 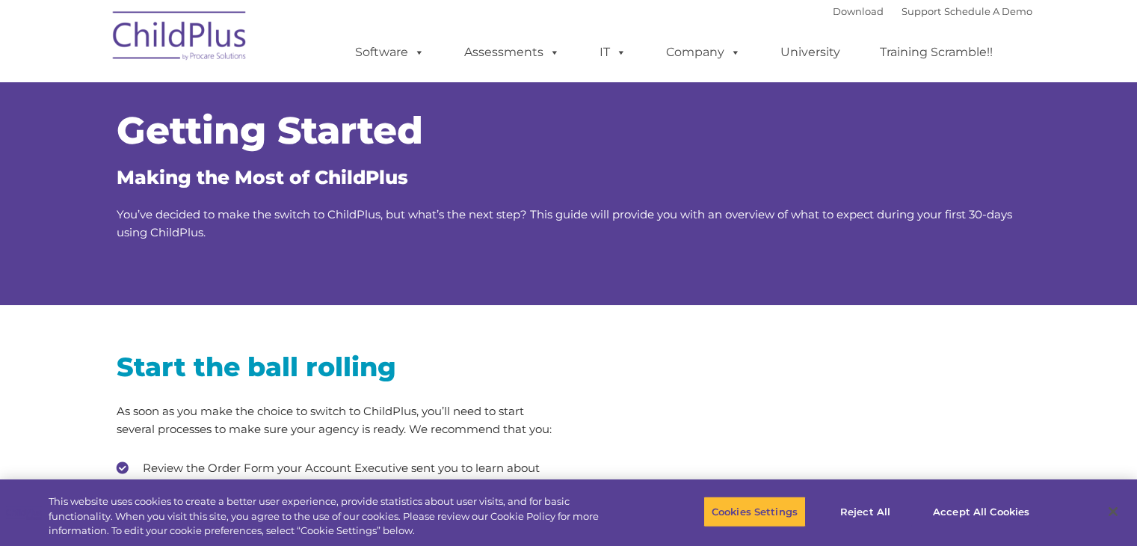 What do you see at coordinates (865, 511) in the screenshot?
I see `button: Reject All` at bounding box center [865, 511].